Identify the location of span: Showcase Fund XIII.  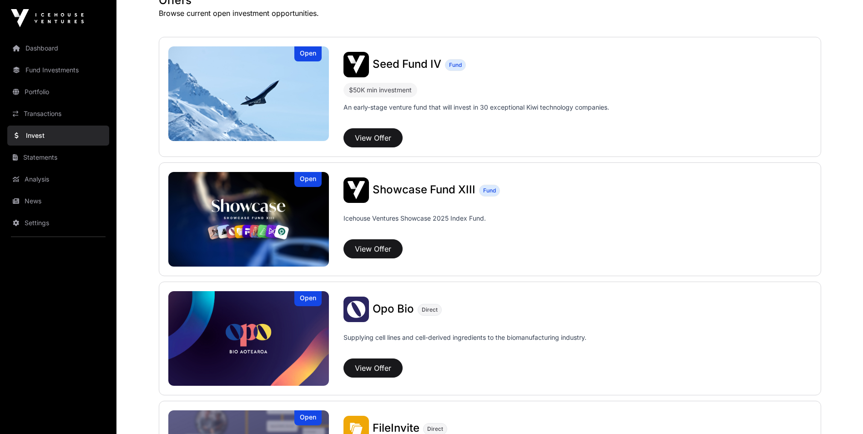
(424, 189).